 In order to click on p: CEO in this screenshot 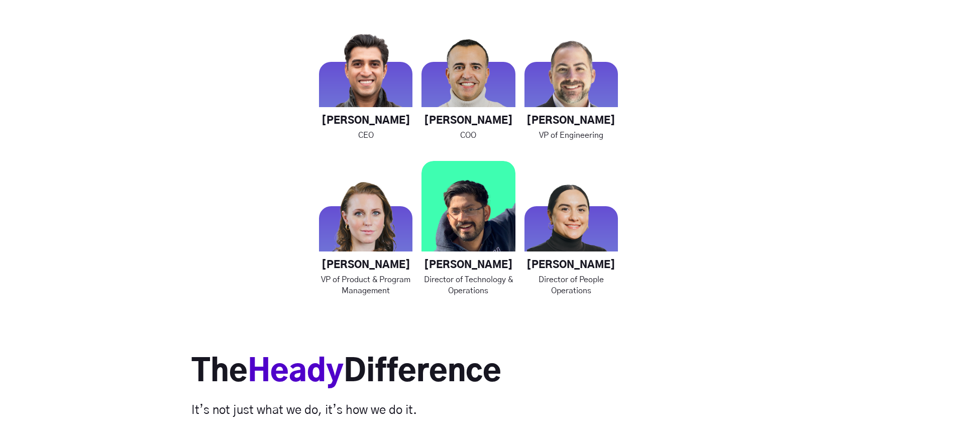, I will do `click(366, 135)`.